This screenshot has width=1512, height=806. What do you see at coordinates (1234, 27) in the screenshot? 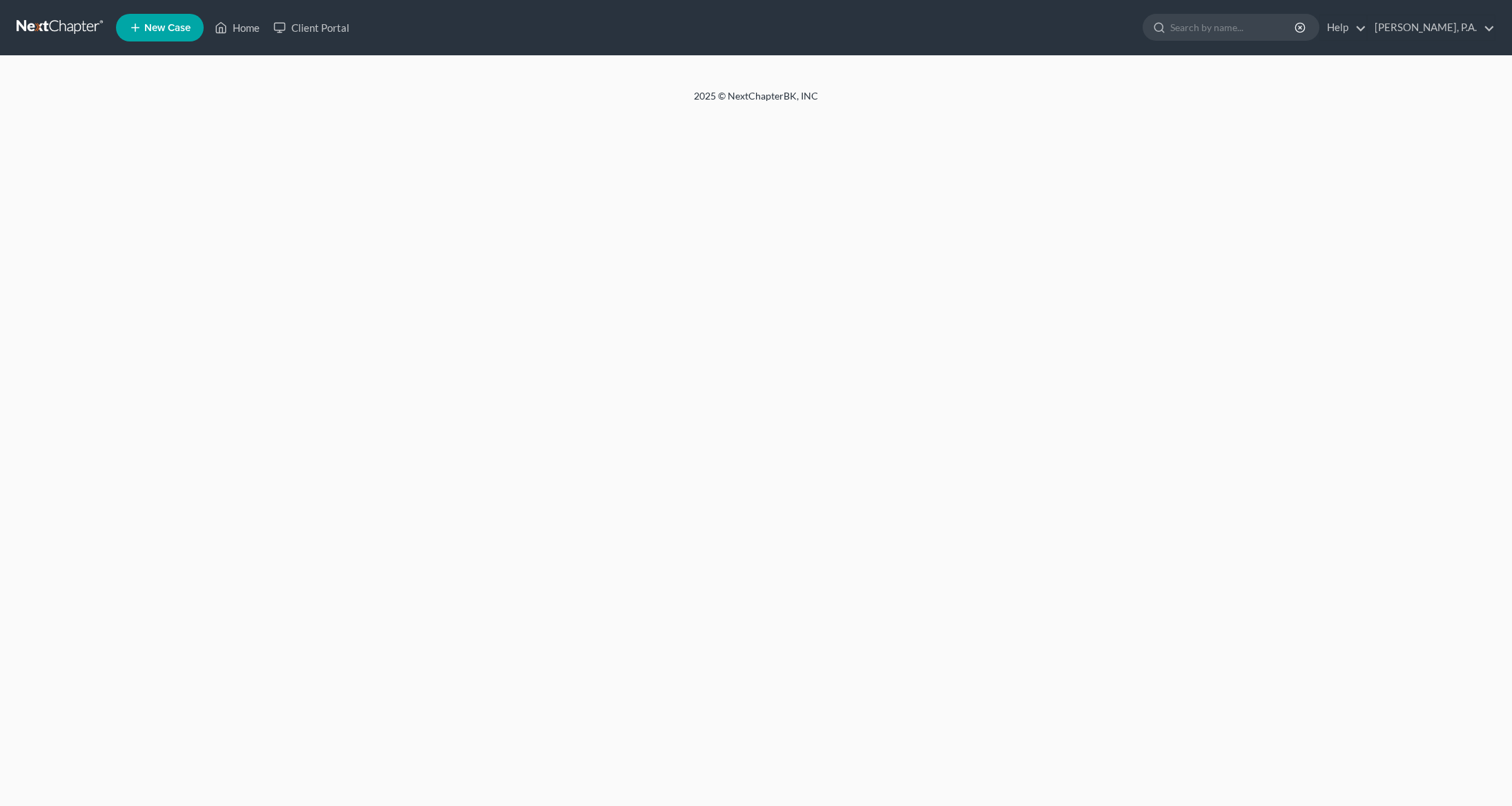
I see `input: Search by name...` at bounding box center [1234, 27].